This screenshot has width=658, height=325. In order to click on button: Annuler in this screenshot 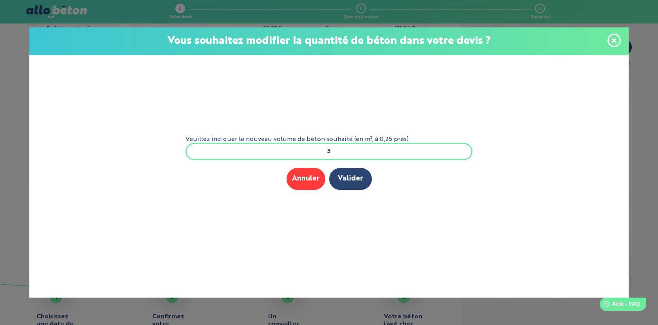, I will do `click(306, 178)`.